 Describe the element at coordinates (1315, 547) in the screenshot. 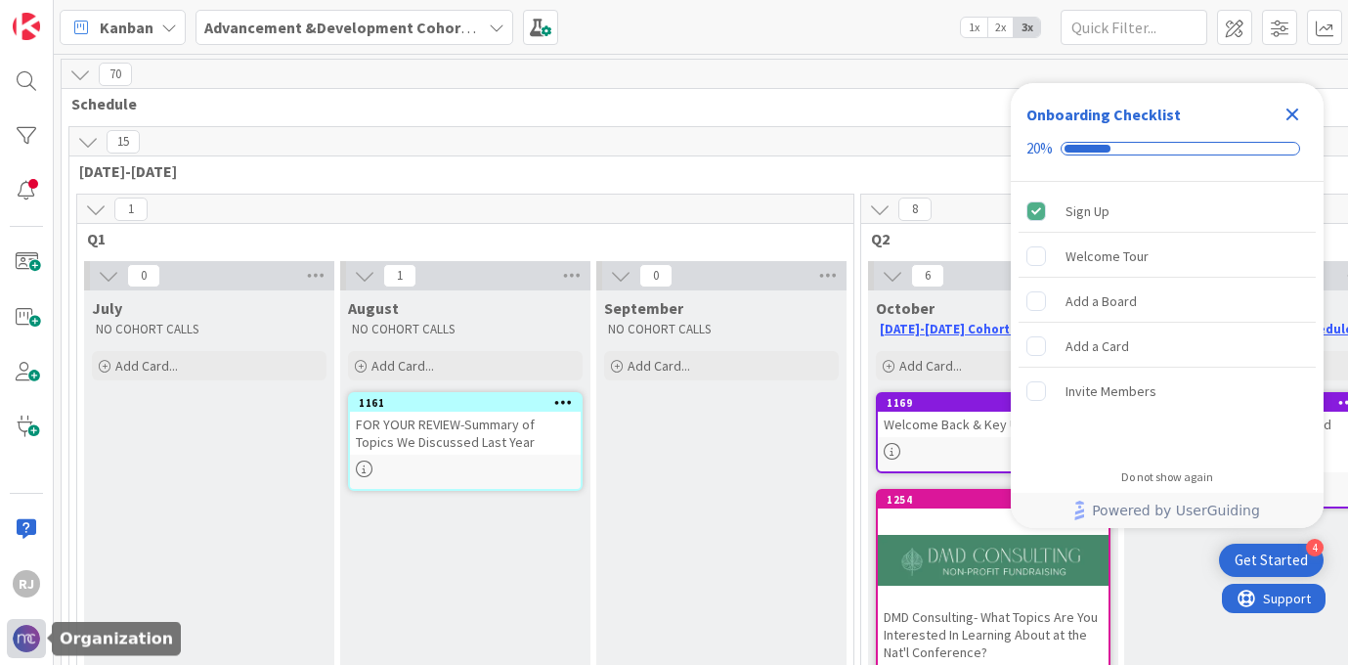

I see `div: 4` at that location.